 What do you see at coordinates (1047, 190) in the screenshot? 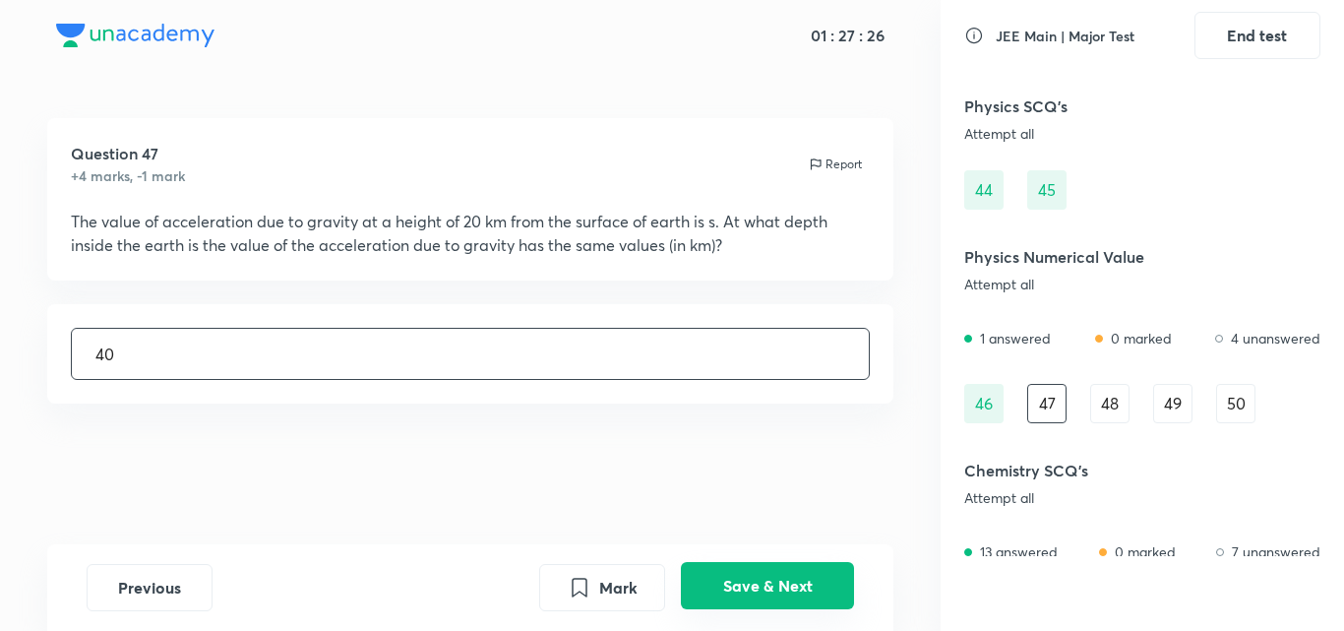
I see `div: 45` at bounding box center [1047, 190].